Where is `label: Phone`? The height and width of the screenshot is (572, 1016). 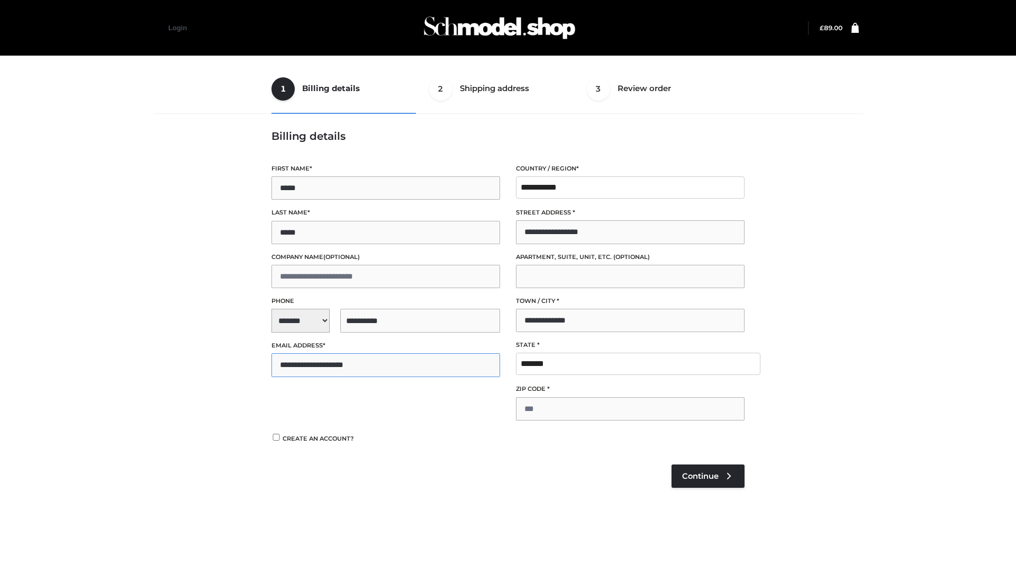
label: Phone is located at coordinates (386, 301).